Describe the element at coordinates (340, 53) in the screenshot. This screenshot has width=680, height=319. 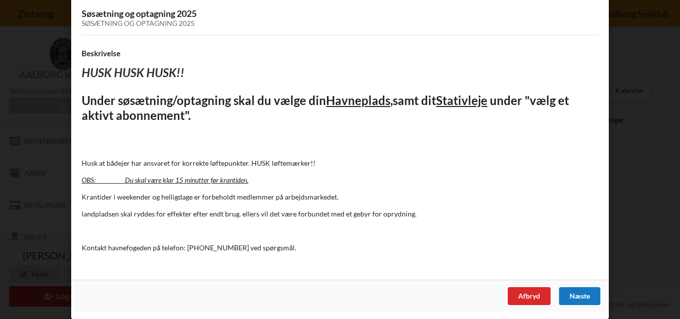
I see `h4: Beskrivelse` at that location.